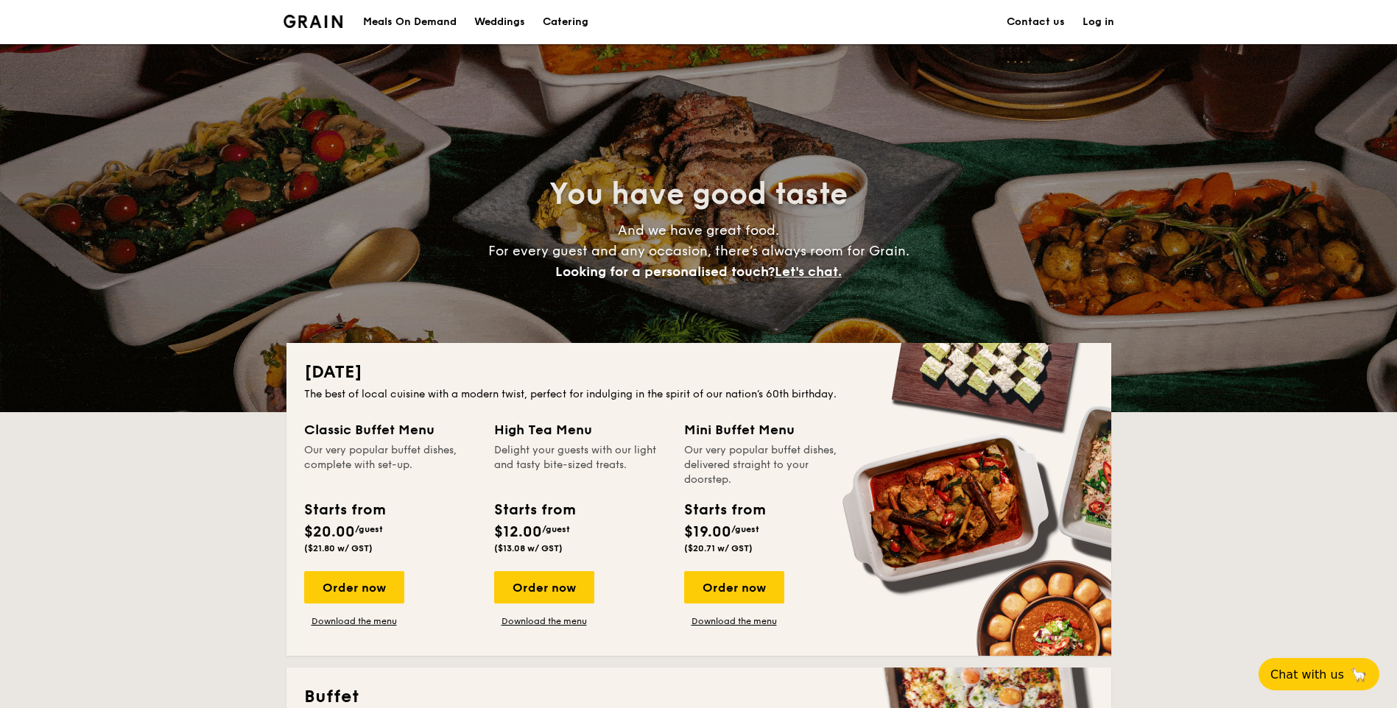  Describe the element at coordinates (1307, 674) in the screenshot. I see `span: Chat with us` at that location.